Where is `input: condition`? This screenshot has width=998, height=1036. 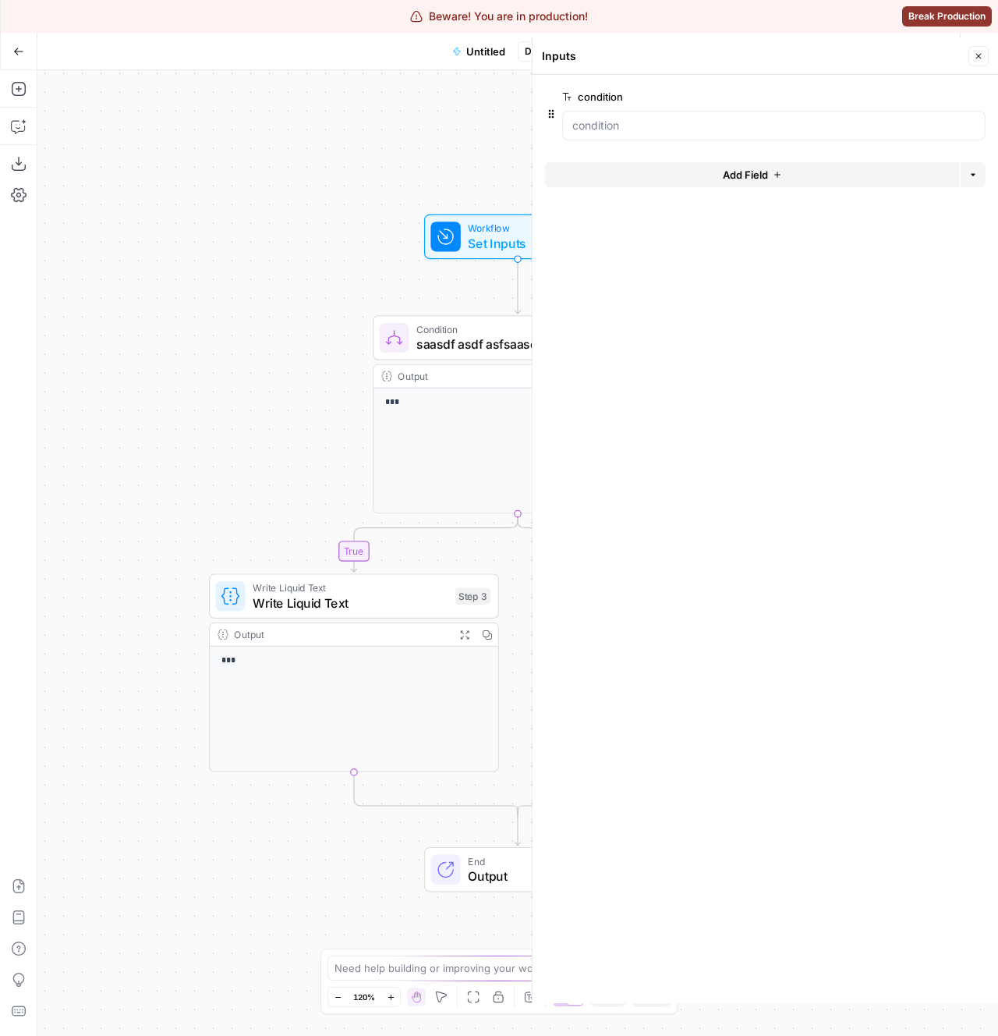 input: condition is located at coordinates (774, 126).